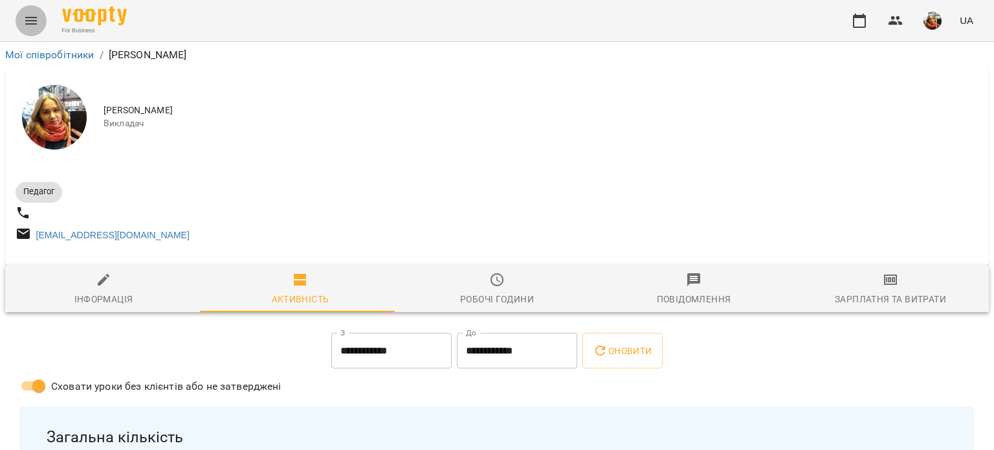 This screenshot has height=450, width=994. What do you see at coordinates (166, 386) in the screenshot?
I see `span: Сховати уроки без клієнтів або не затверджені` at bounding box center [166, 386].